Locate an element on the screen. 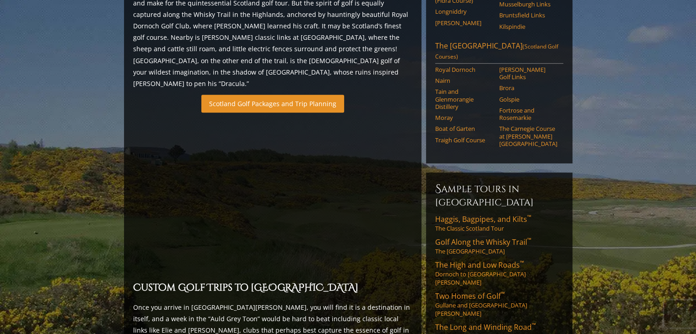 The height and width of the screenshot is (334, 696). a: Haggis, Bagpipes, and Kilts™The Classic Scotland Tour is located at coordinates (499, 223).